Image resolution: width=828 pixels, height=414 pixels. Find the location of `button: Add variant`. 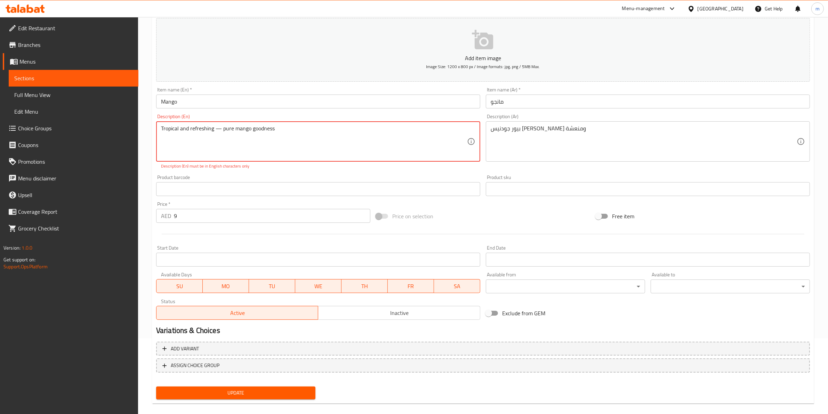

button: Add variant is located at coordinates (483, 349).